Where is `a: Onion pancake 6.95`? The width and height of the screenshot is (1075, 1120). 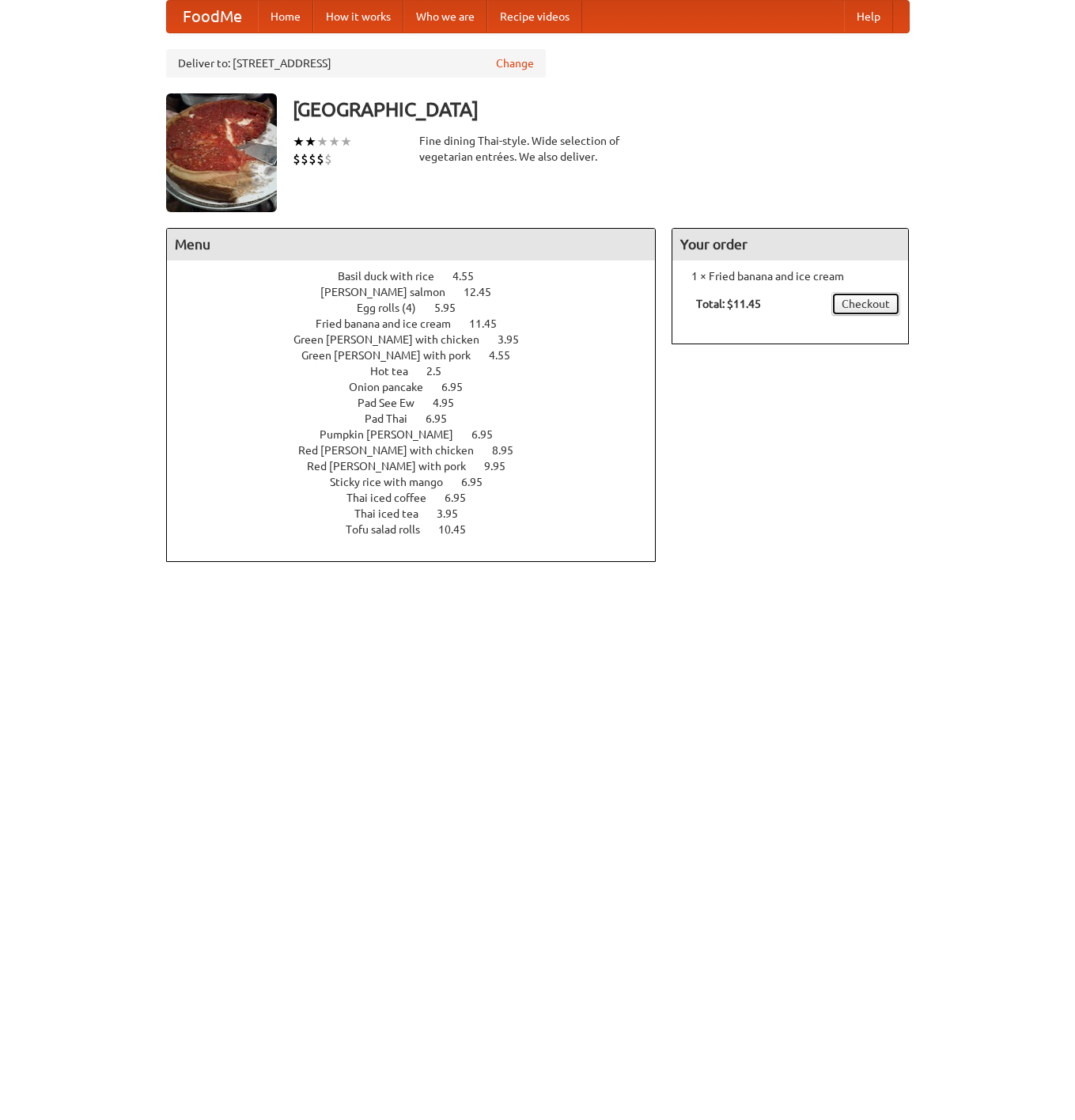 a: Onion pancake 6.95 is located at coordinates (420, 387).